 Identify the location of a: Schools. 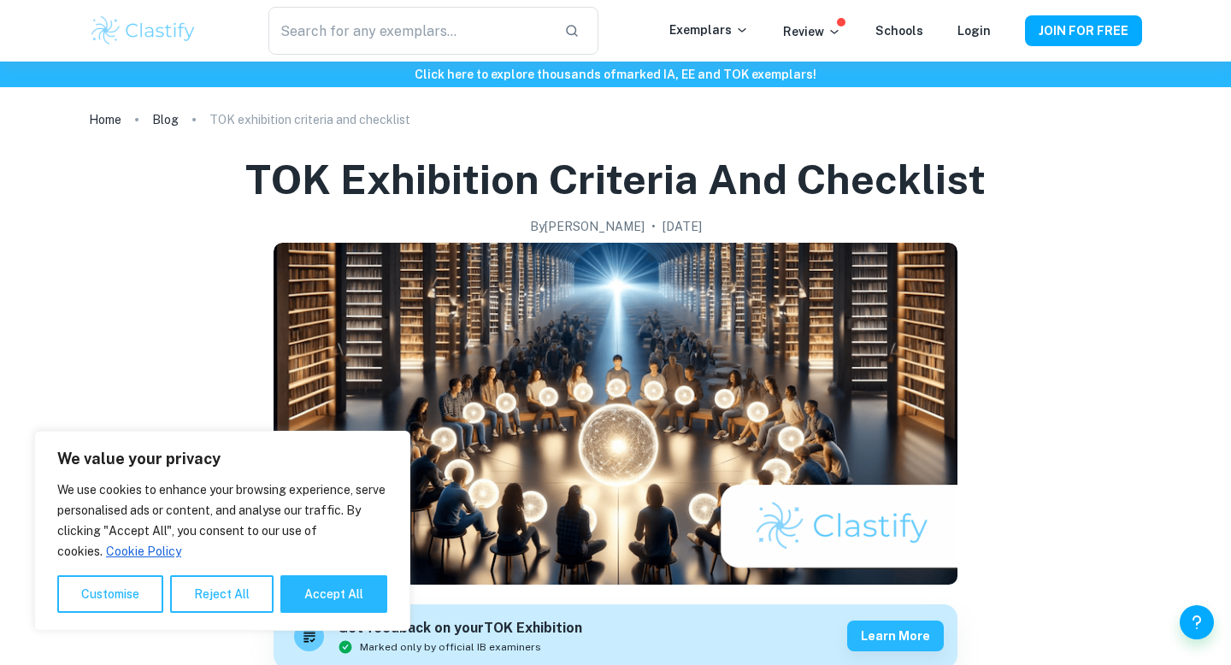
(899, 31).